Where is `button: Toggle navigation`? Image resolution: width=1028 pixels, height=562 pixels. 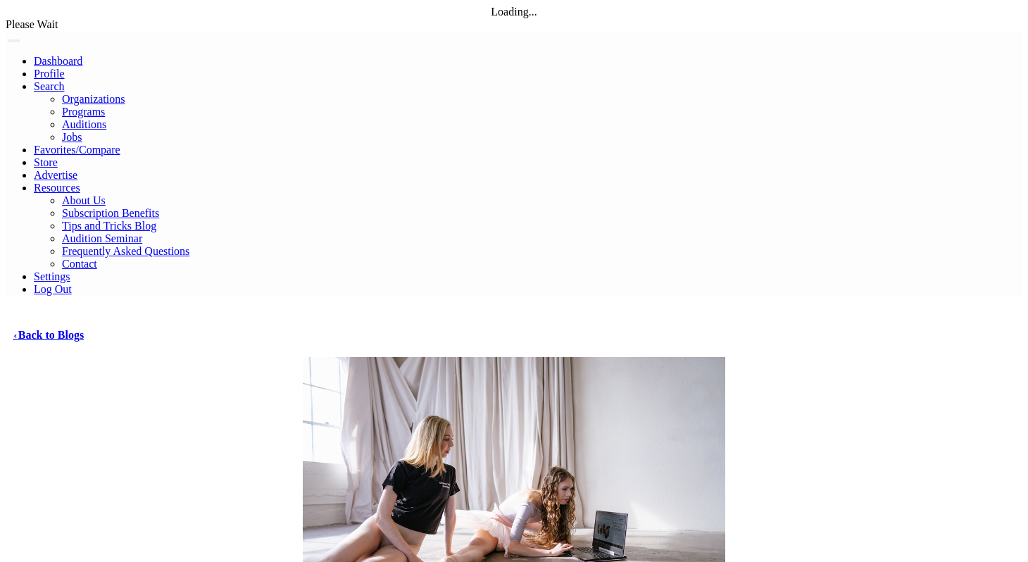 button: Toggle navigation is located at coordinates (14, 41).